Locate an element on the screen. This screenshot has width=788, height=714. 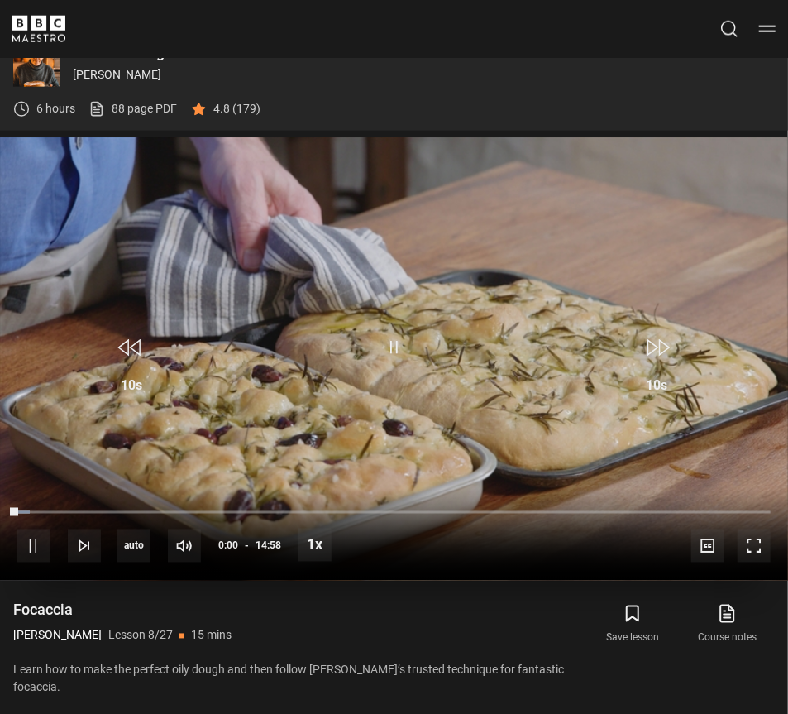
a: BBC Maestro is located at coordinates (39, 29).